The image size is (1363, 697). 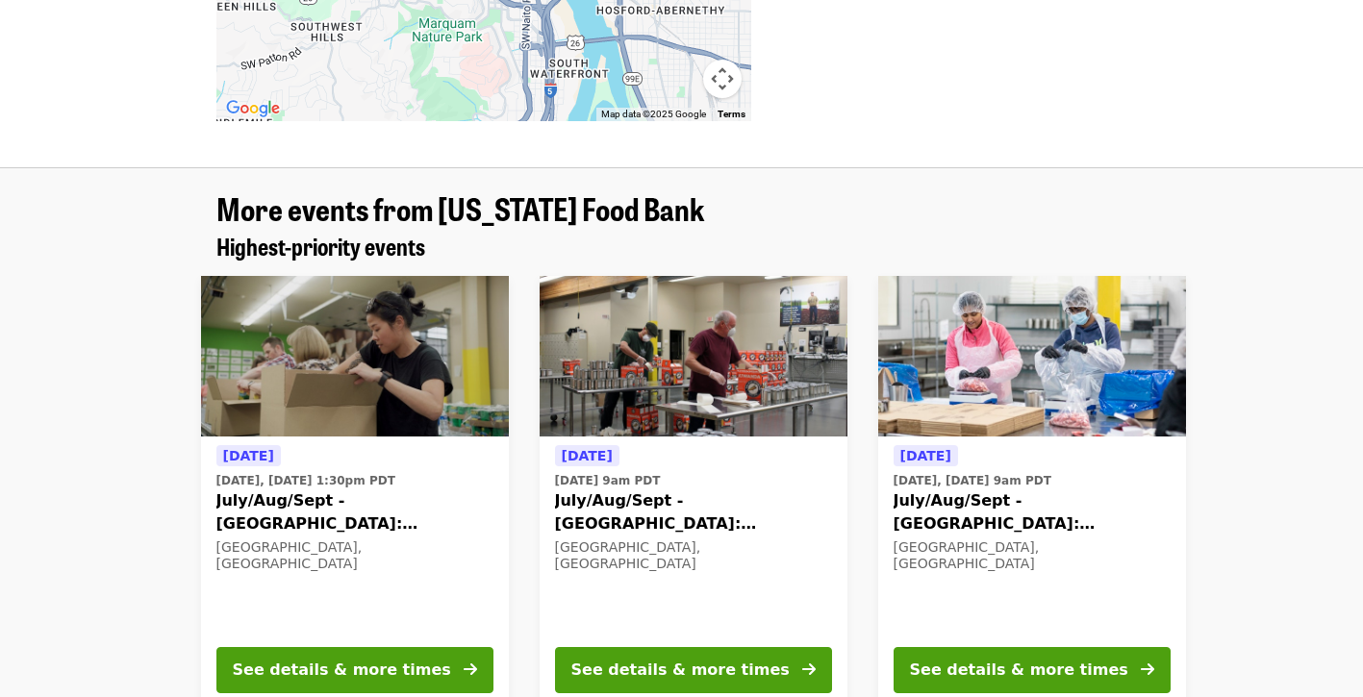 What do you see at coordinates (731, 113) in the screenshot?
I see `a: Terms` at bounding box center [731, 113].